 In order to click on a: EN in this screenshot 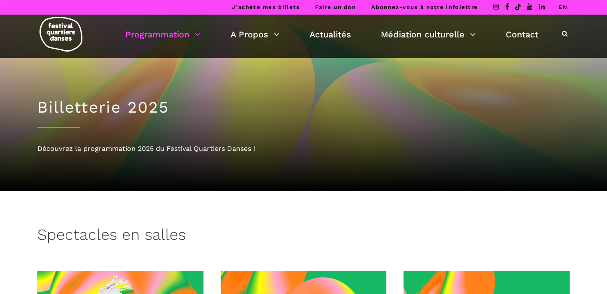, I will do `click(563, 7)`.